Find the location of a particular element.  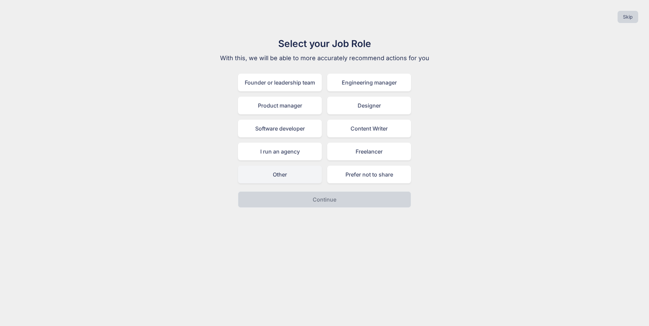

div: Engineering manager is located at coordinates (369, 83).